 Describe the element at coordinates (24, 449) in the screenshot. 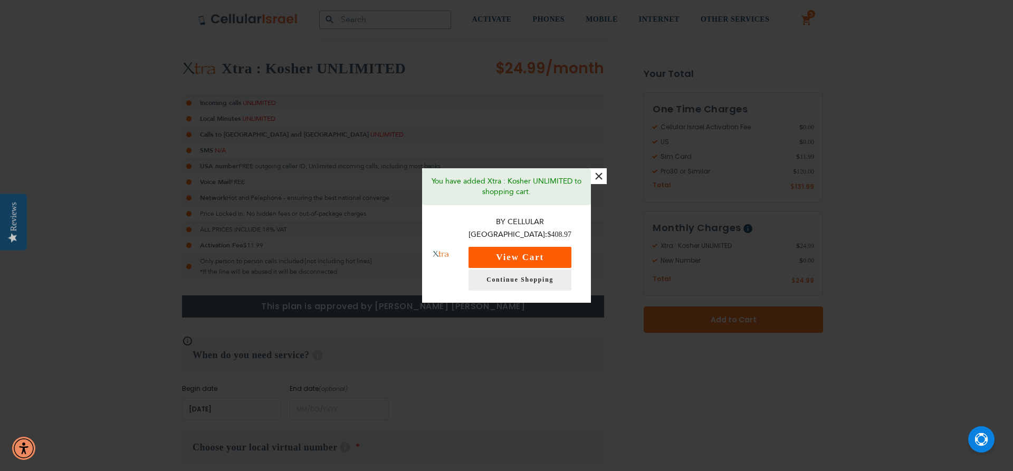

I see `div: Accessibility Menu` at that location.